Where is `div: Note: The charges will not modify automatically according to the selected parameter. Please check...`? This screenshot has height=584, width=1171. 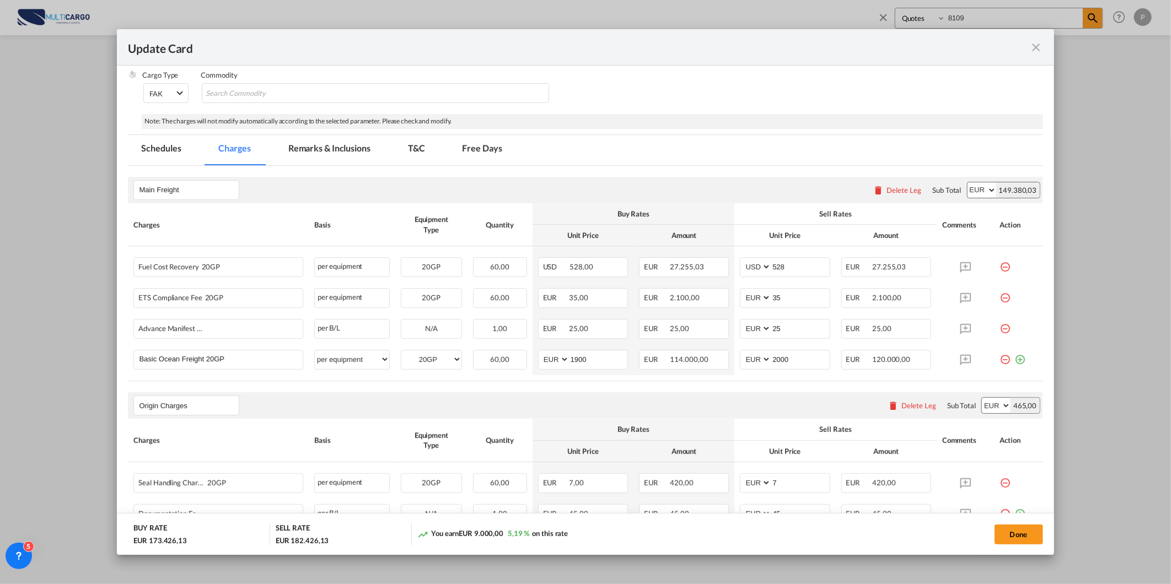 div: Note: The charges will not modify automatically according to the selected parameter. Please check... is located at coordinates (592, 121).